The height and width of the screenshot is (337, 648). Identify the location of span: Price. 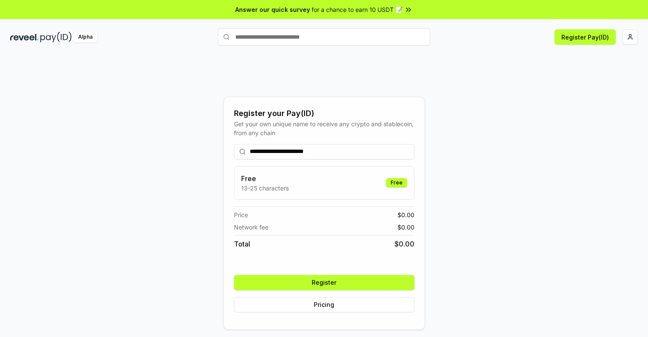
(241, 215).